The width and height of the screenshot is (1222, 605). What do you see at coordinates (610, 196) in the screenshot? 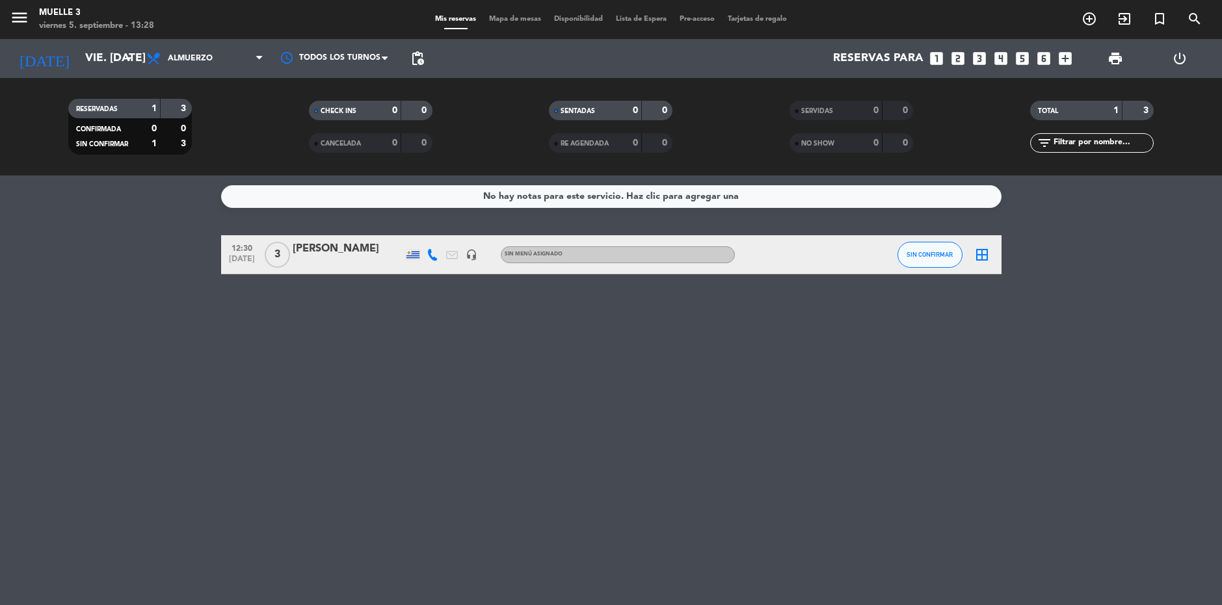
I see `div: No hay notas para este servicio. Haz clic para agregar una` at bounding box center [610, 196].